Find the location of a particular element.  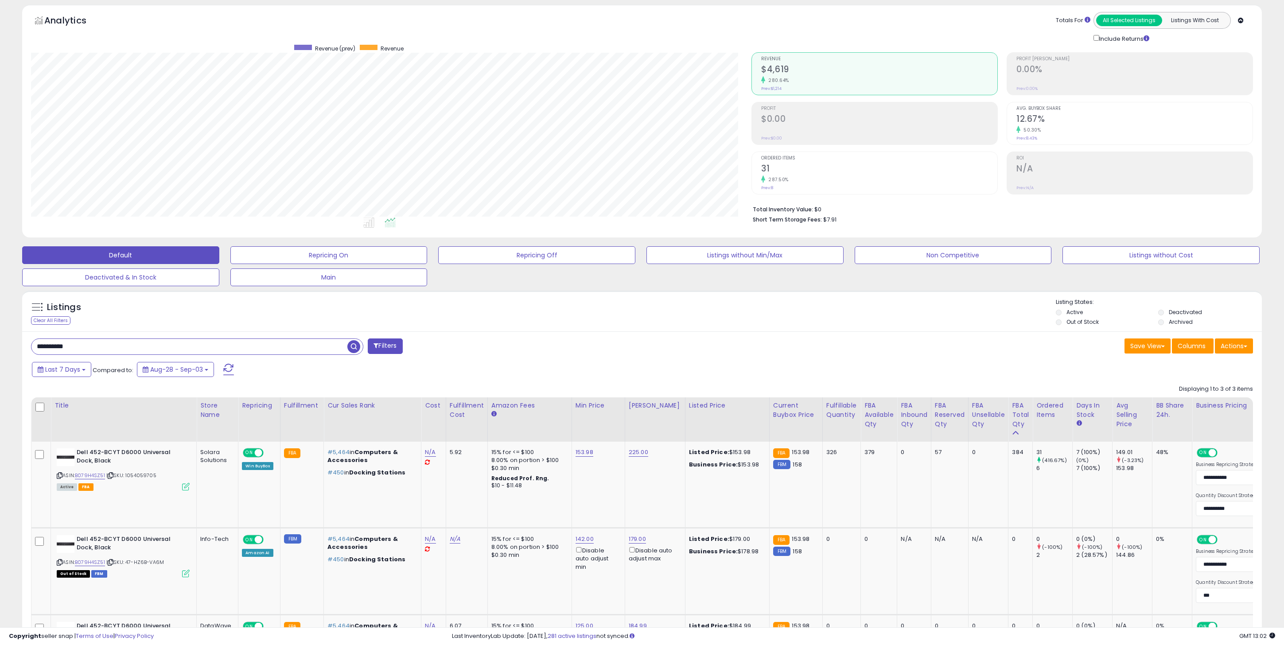

div: 2 is located at coordinates (1054, 555).